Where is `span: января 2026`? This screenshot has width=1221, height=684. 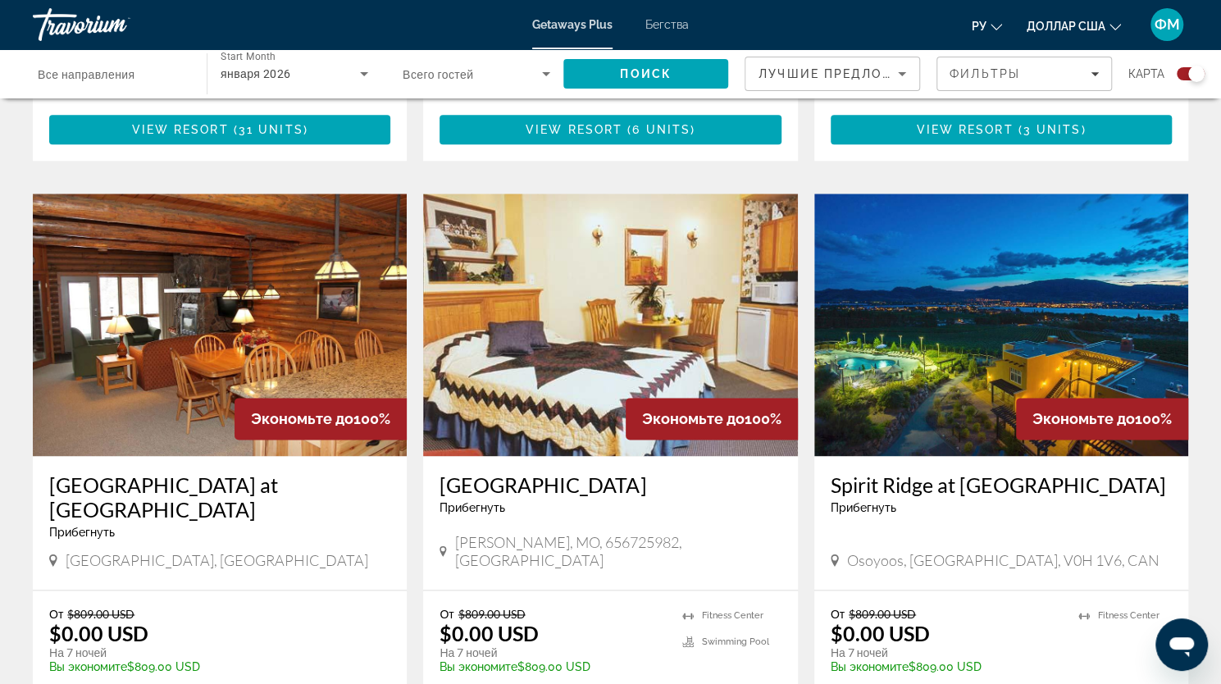
span: января 2026 is located at coordinates (255, 74).